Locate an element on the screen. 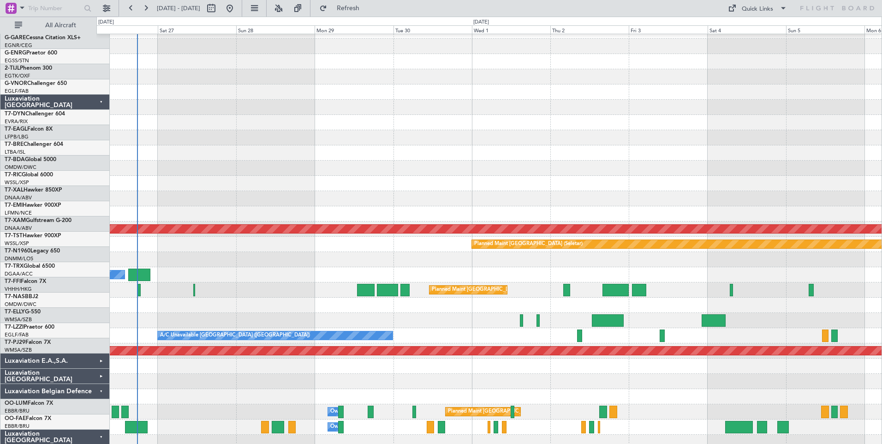 The height and width of the screenshot is (444, 882). div: Mon 29 is located at coordinates (354, 30).